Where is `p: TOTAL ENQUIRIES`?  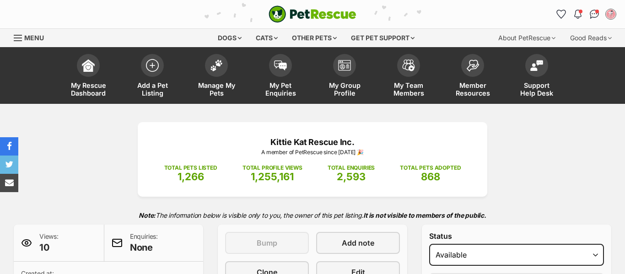
p: TOTAL ENQUIRIES is located at coordinates (351, 168).